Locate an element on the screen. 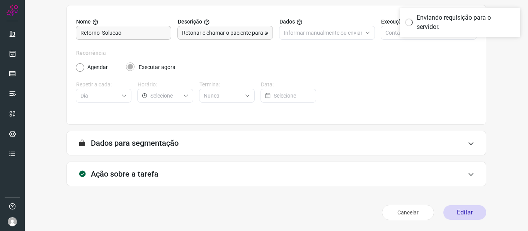 This screenshot has width=528, height=231. label: Termina: is located at coordinates (227, 85).